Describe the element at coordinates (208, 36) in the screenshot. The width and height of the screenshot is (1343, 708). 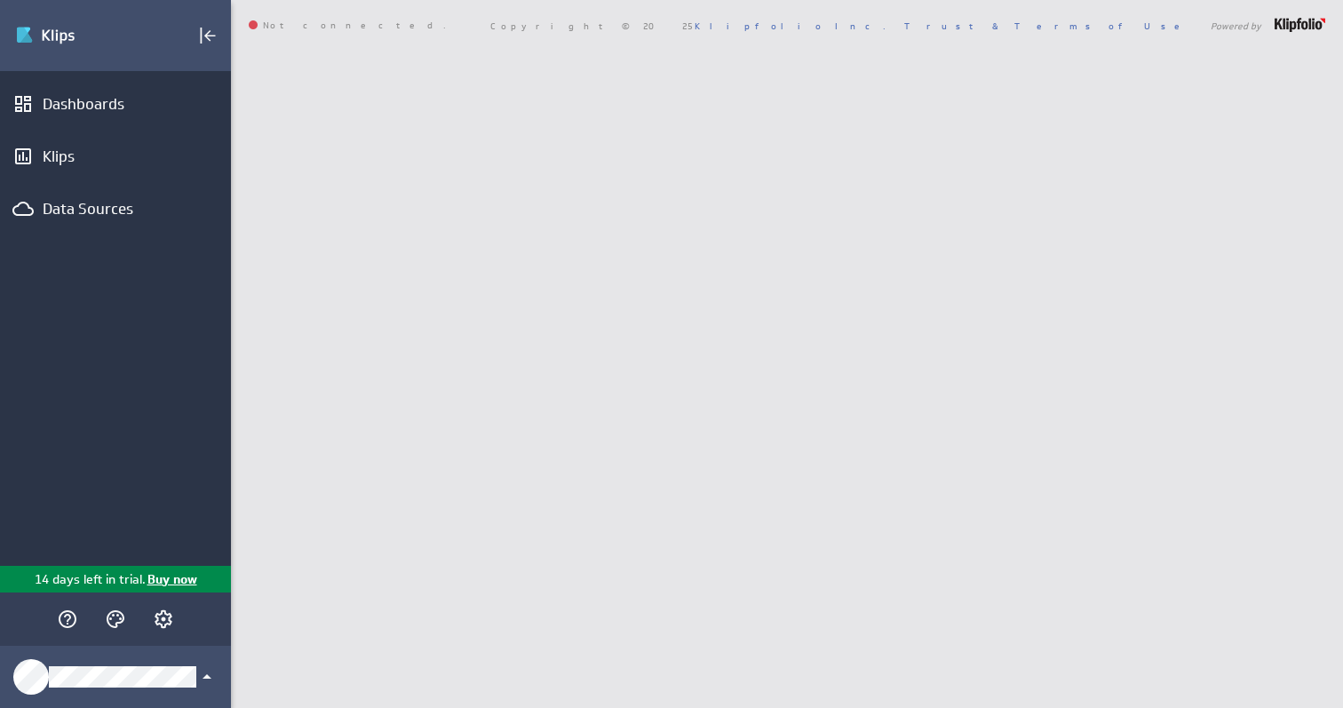
I see `div: Collapse` at that location.